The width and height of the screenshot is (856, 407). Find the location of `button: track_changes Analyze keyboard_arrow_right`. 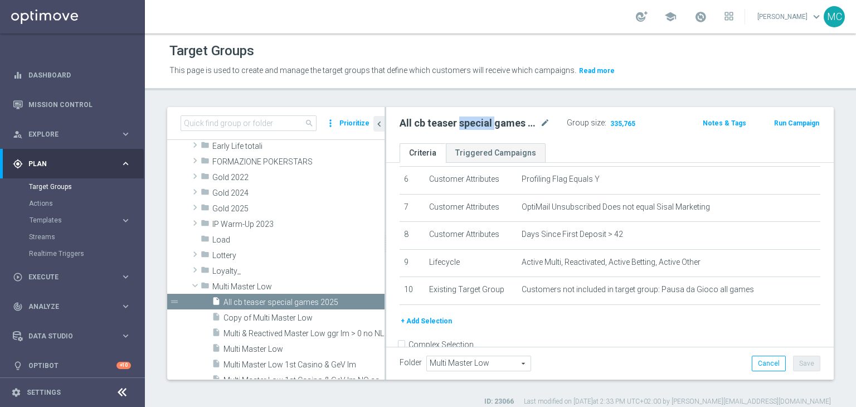

button: track_changes Analyze keyboard_arrow_right is located at coordinates (72, 307).